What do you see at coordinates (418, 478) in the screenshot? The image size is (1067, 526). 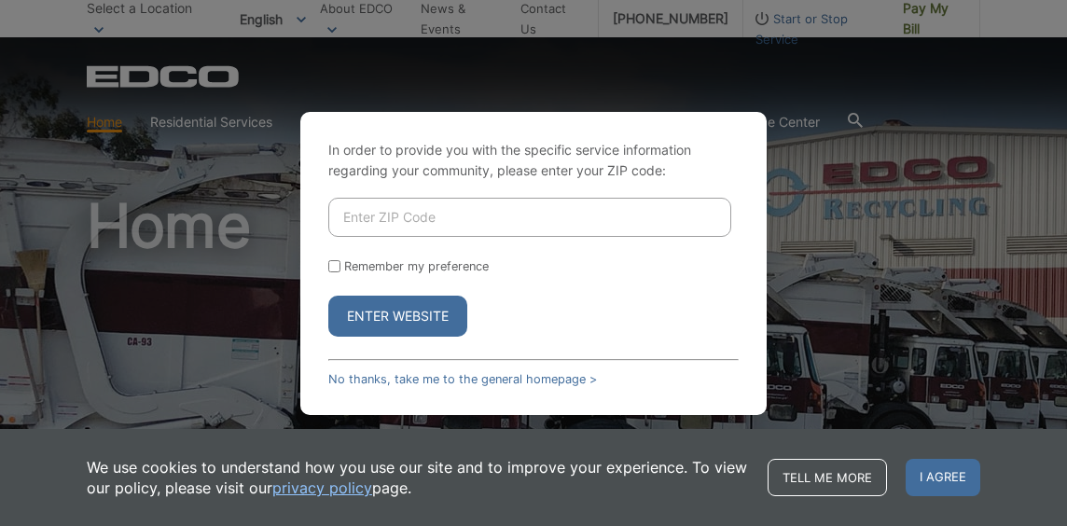 I see `p: We use cookies to understand how you use our site and to improve your experience. To view our pol...` at bounding box center [418, 478].